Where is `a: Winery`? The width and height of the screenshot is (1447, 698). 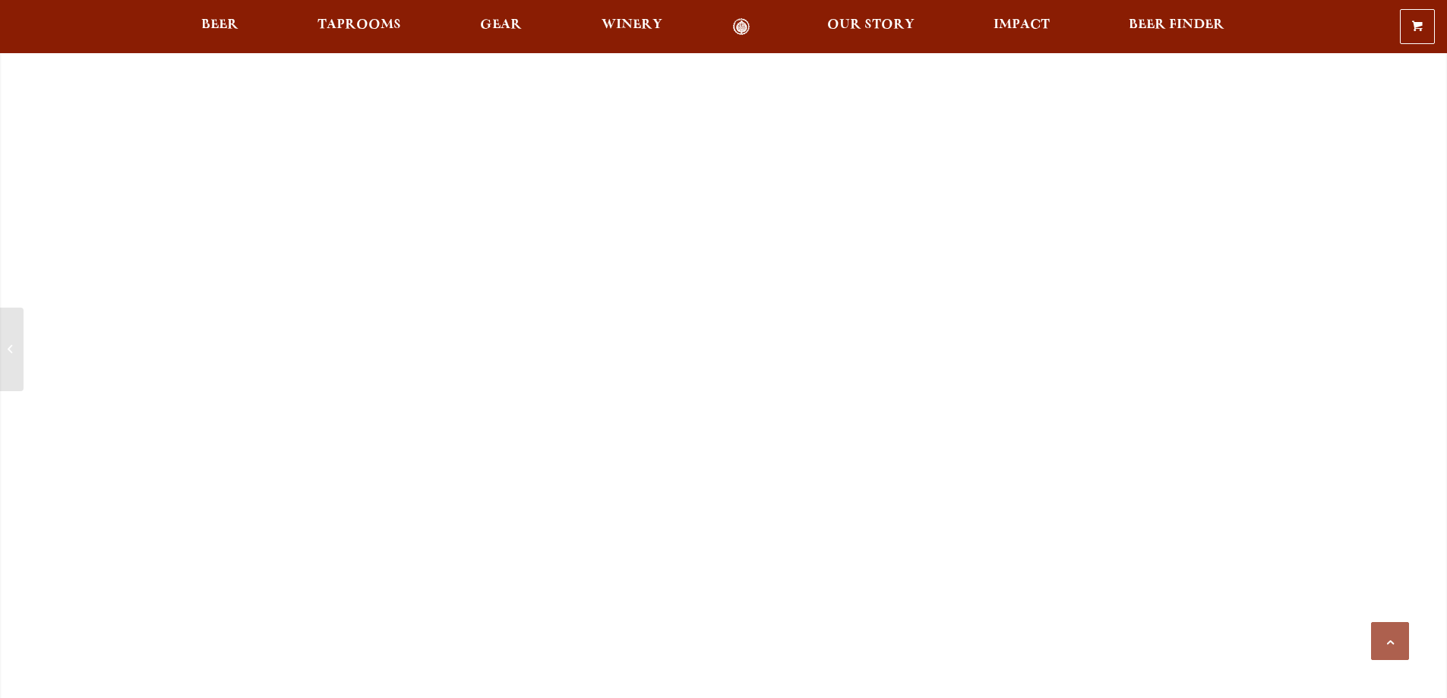 a: Winery is located at coordinates (632, 27).